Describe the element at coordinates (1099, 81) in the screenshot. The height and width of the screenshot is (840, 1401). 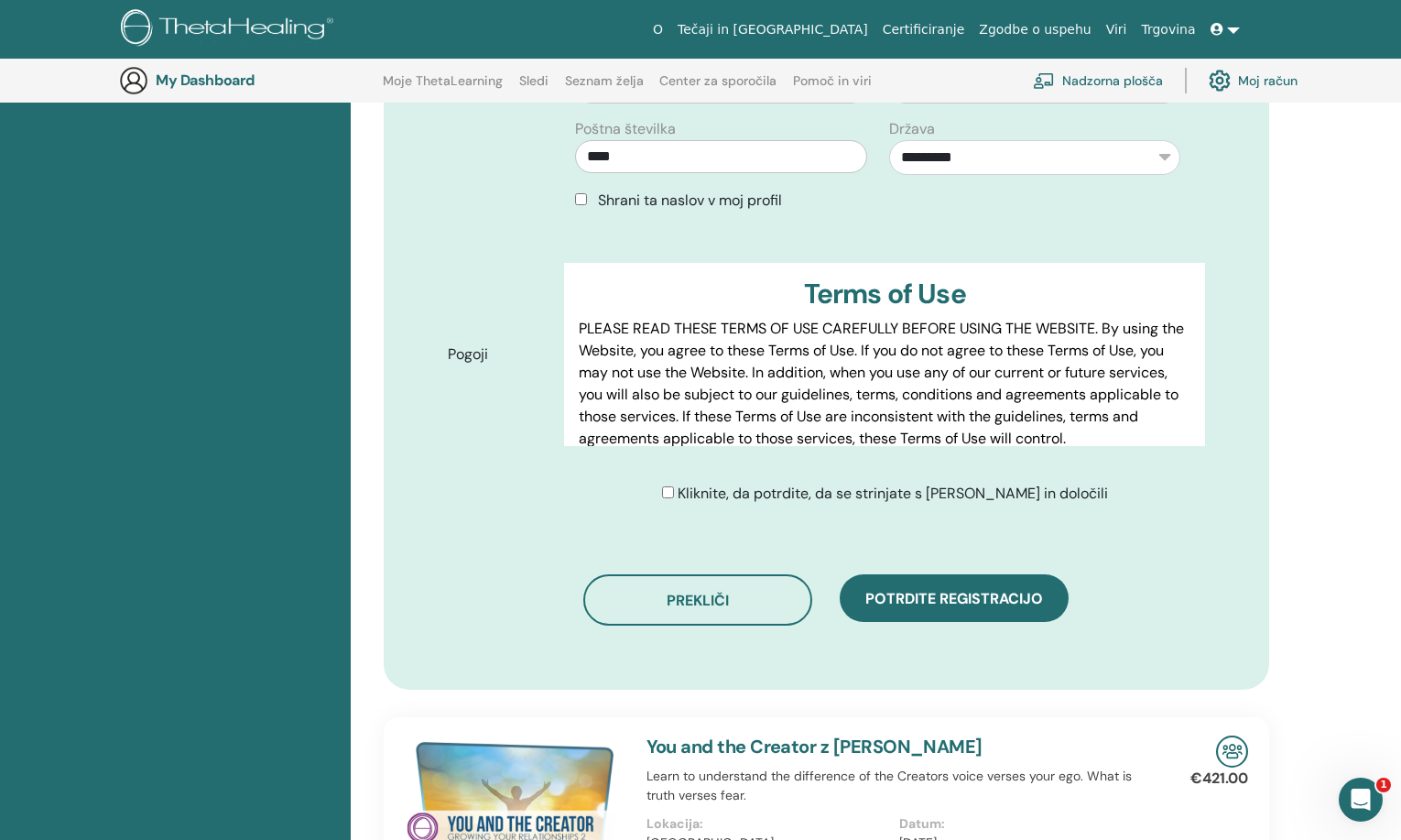
I see `a: Nadzorna plošča` at that location.